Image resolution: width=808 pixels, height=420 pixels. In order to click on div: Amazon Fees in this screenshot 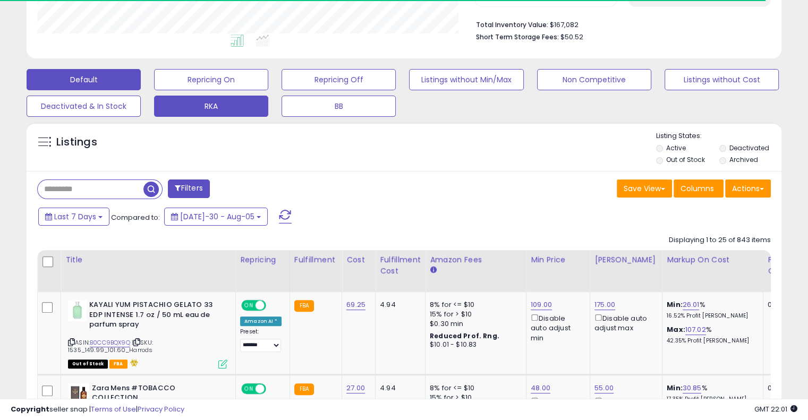, I will do `click(476, 260)`.